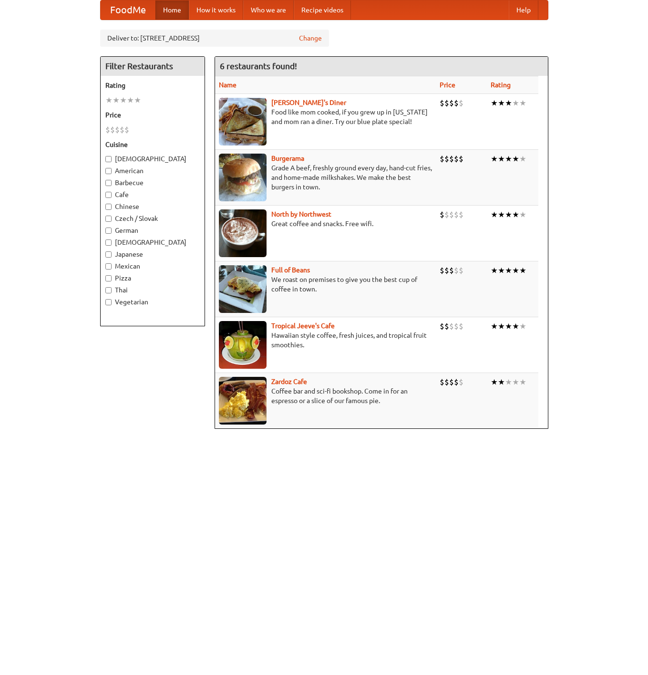  What do you see at coordinates (153, 230) in the screenshot?
I see `label: German` at bounding box center [153, 230].